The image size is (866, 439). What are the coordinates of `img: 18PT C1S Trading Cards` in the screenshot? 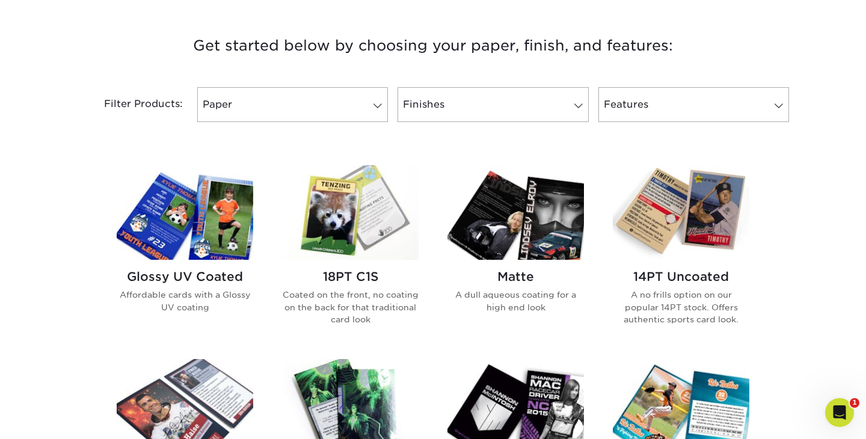 It's located at (350, 212).